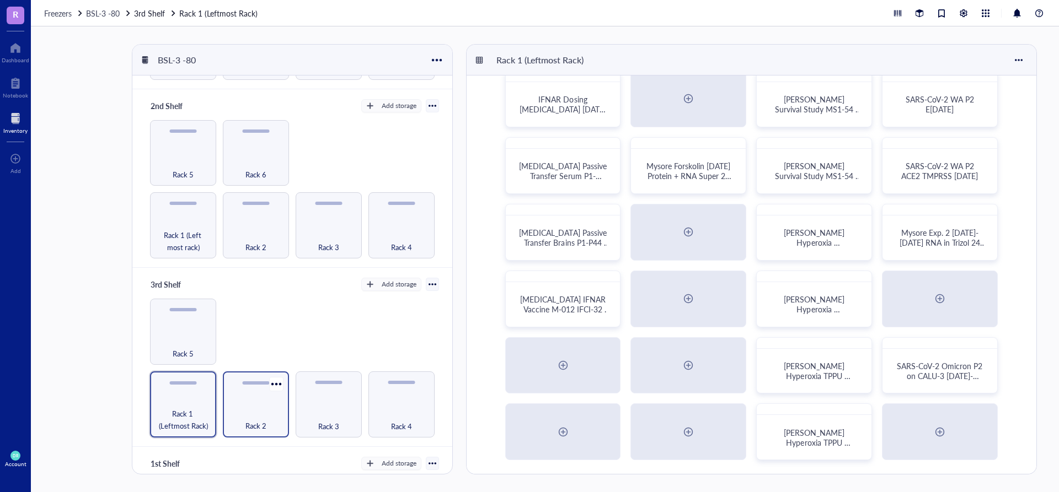 This screenshot has width=1059, height=492. Describe the element at coordinates (15, 122) in the screenshot. I see `a: Inventory` at that location.